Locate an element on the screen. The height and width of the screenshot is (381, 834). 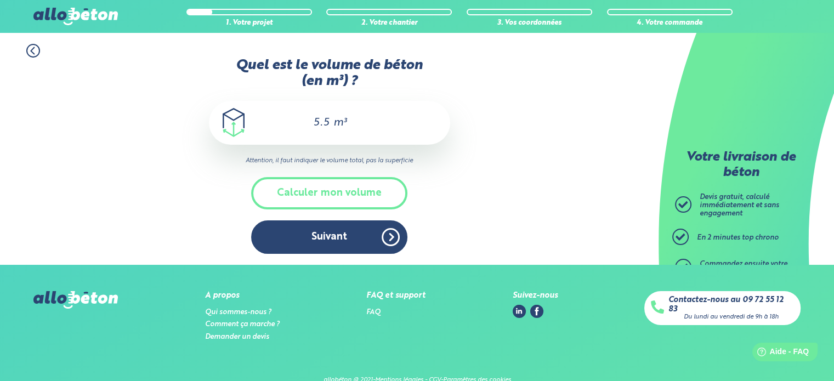
button: Suivant is located at coordinates (329, 237).